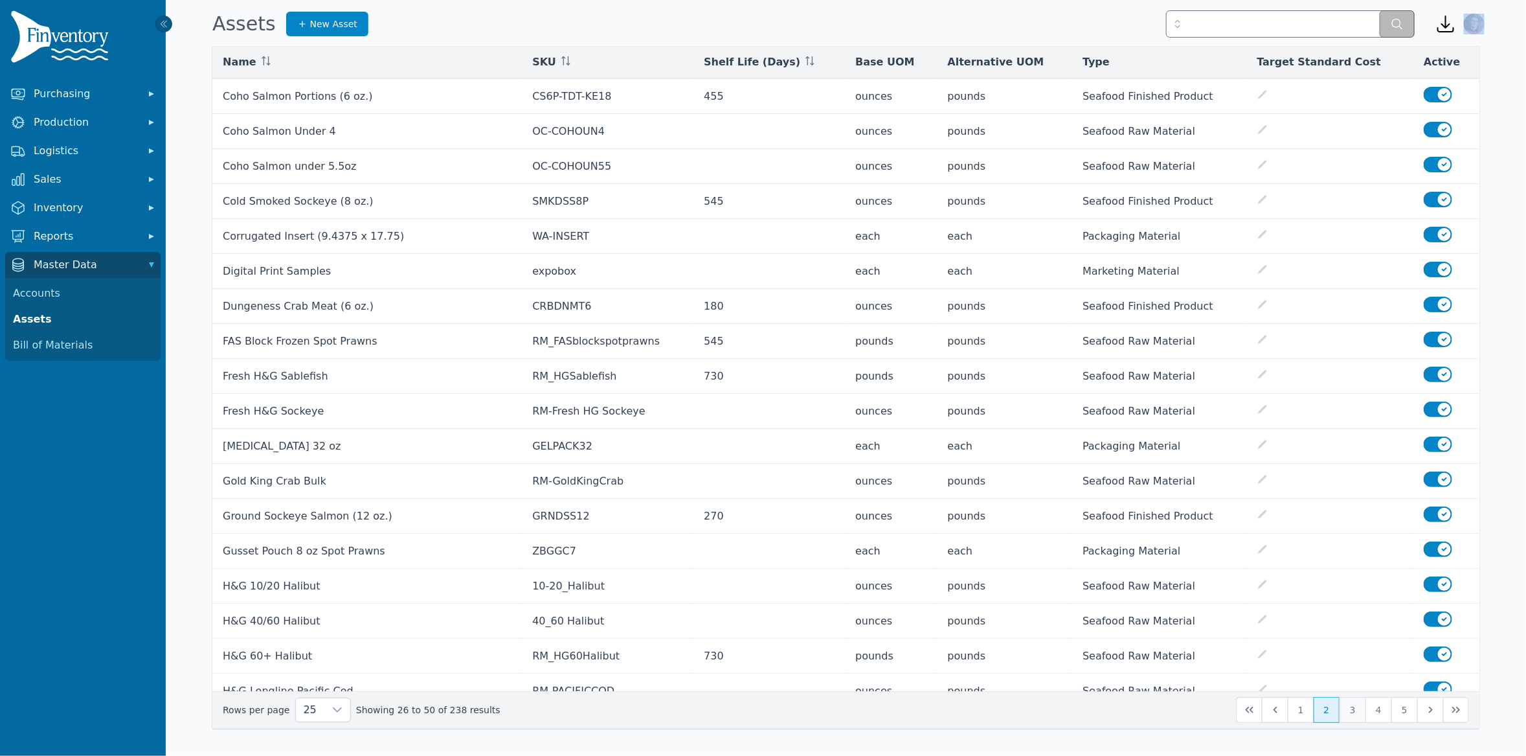  What do you see at coordinates (607, 236) in the screenshot?
I see `td: WA-INSERT` at bounding box center [607, 236].